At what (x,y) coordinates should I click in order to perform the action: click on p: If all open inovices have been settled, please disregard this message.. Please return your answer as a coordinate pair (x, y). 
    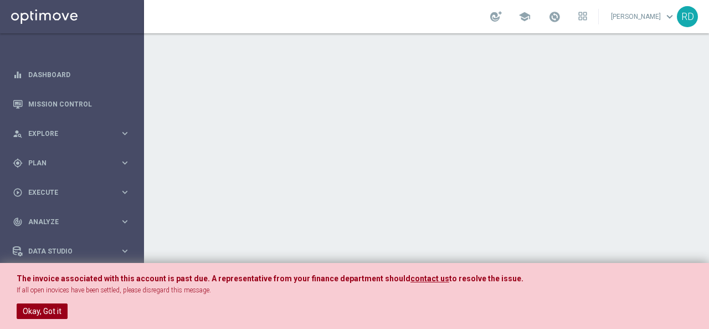
    Looking at the image, I should click on (355, 290).